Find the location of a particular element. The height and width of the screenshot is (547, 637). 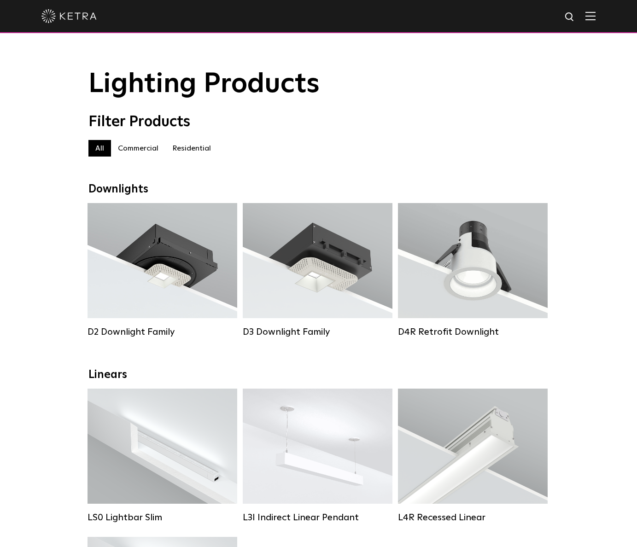

img: search icon is located at coordinates (570, 17).